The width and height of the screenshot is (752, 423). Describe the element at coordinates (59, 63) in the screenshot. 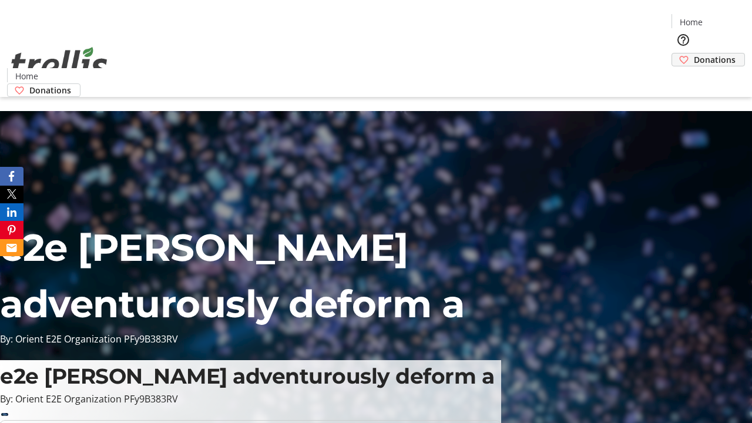

I see `img: Orient E2E Organization PFy9B383RV's Logo` at that location.